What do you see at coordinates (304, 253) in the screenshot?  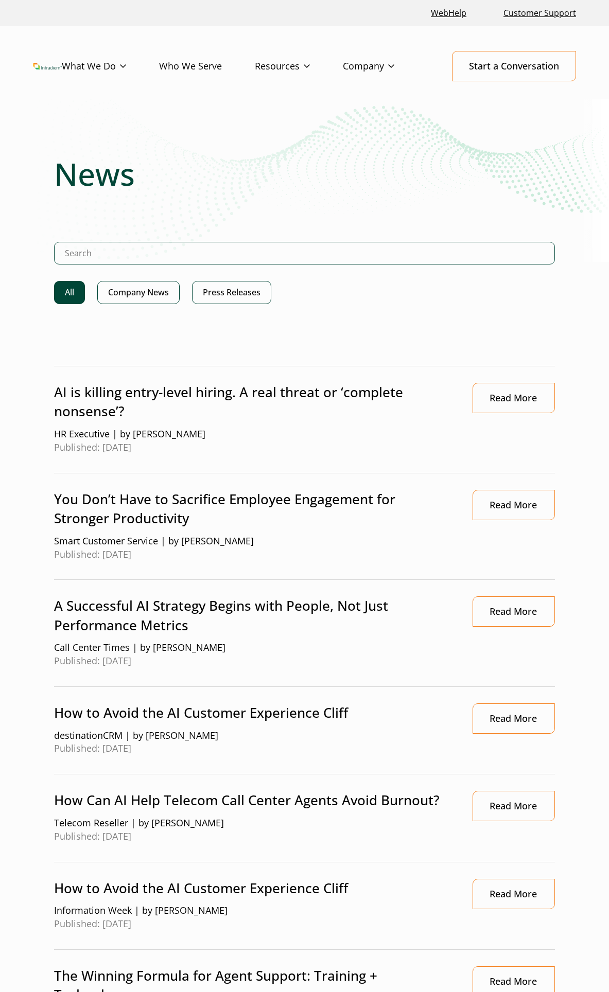 I see `input: Search` at bounding box center [304, 253].